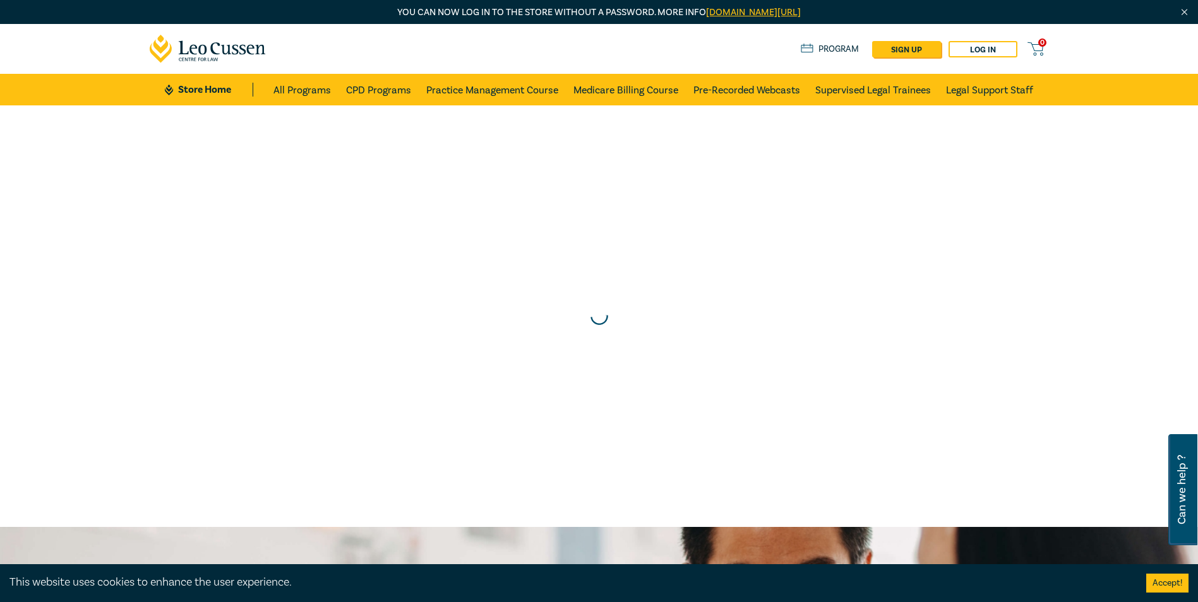  Describe the element at coordinates (746, 90) in the screenshot. I see `a: Pre-Recorded Webcasts` at that location.